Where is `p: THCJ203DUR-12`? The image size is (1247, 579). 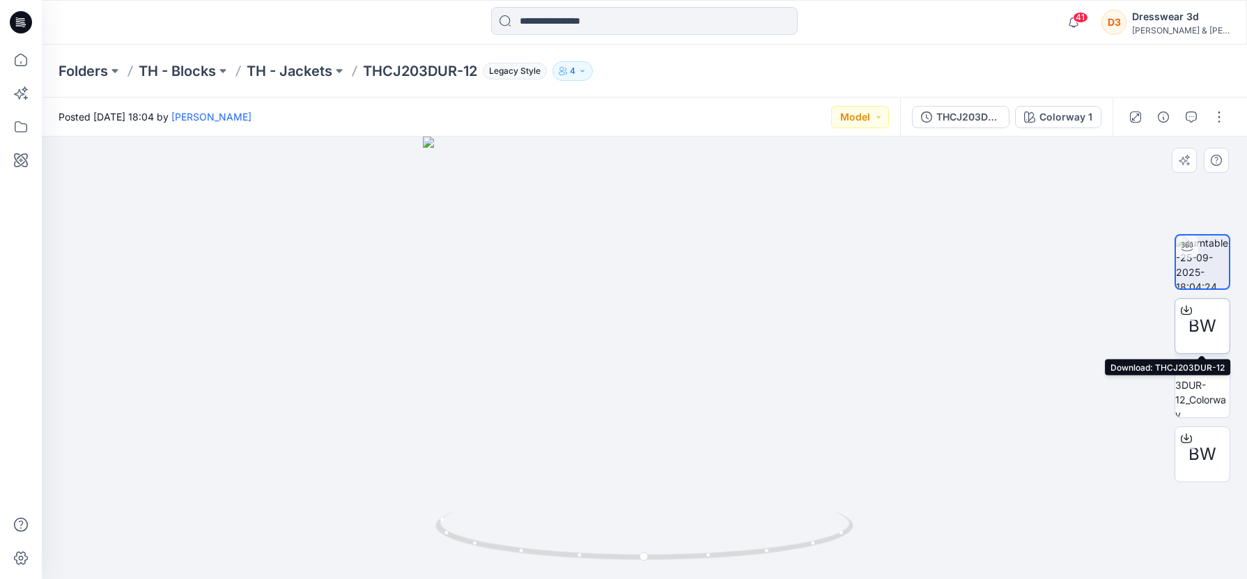 p: THCJ203DUR-12 is located at coordinates (420, 71).